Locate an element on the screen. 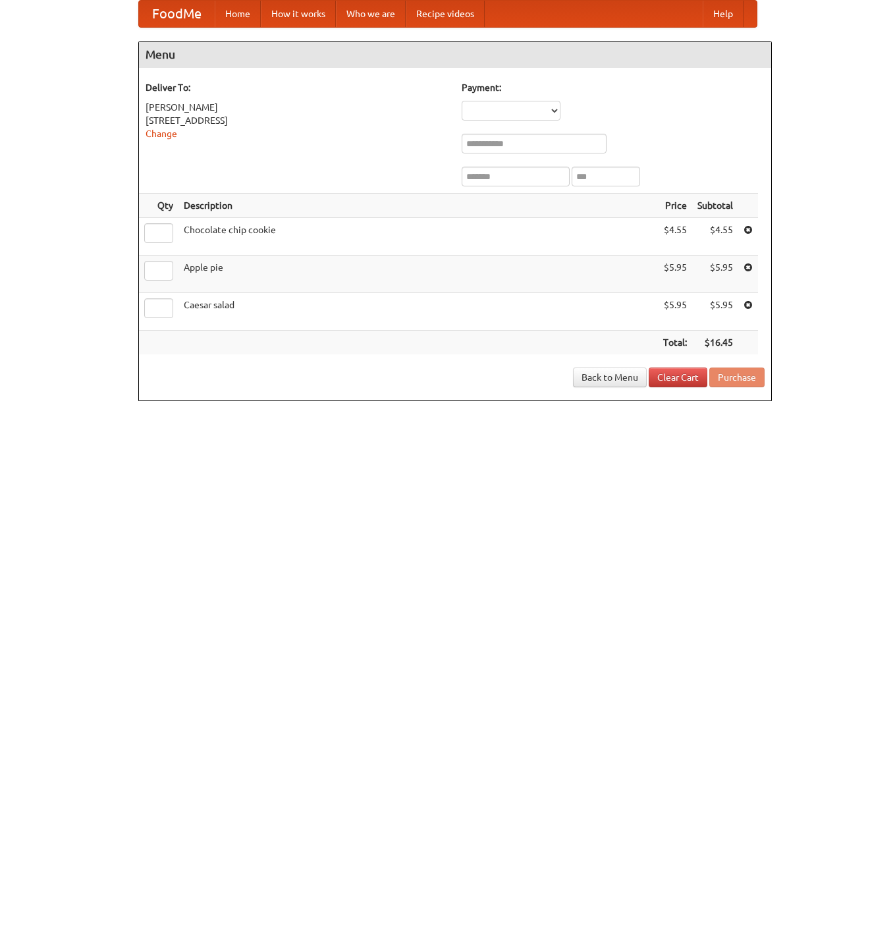  th: Price is located at coordinates (675, 206).